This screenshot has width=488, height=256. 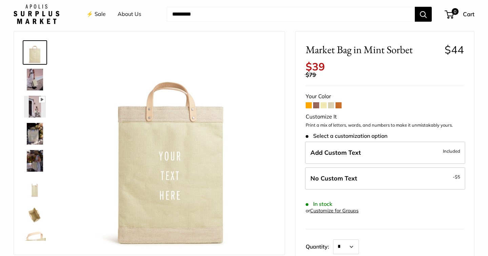 I want to click on a: ⚡️ Sale, so click(x=96, y=14).